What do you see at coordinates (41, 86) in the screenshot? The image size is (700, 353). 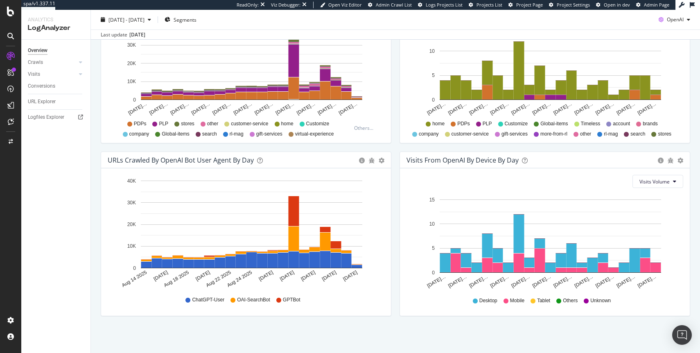 I see `div: Conversions` at bounding box center [41, 86].